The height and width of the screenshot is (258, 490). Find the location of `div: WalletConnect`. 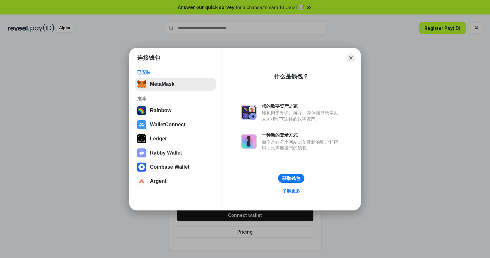

div: WalletConnect is located at coordinates (168, 125).